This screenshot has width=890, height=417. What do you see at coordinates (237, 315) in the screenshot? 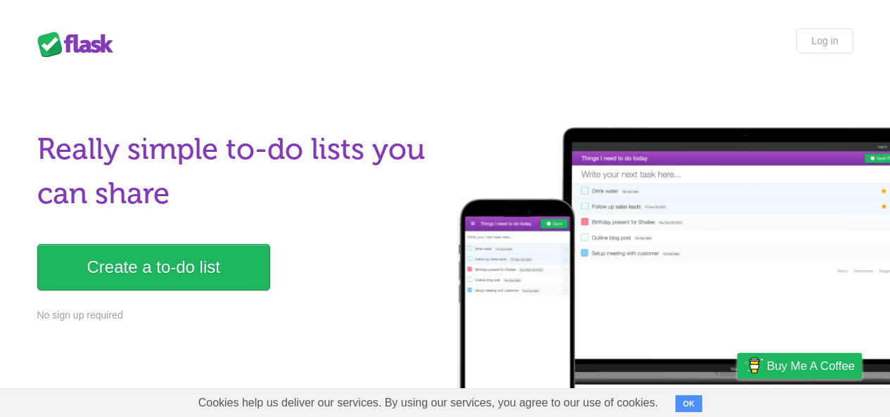
I see `p: No sign up required` at bounding box center [237, 315].